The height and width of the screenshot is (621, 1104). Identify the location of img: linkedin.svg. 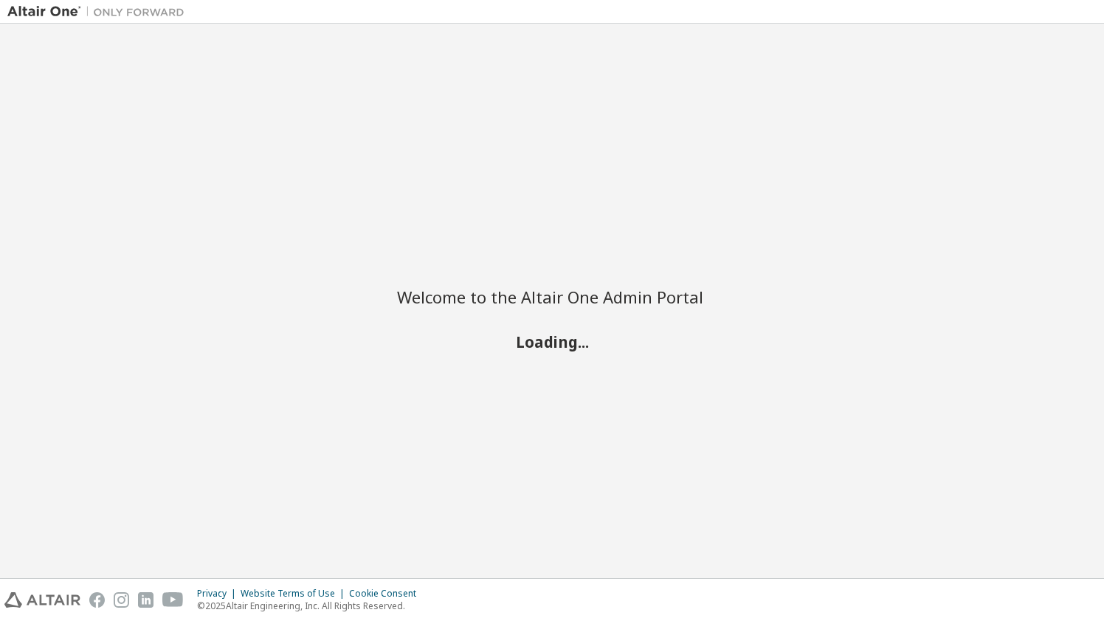
(145, 599).